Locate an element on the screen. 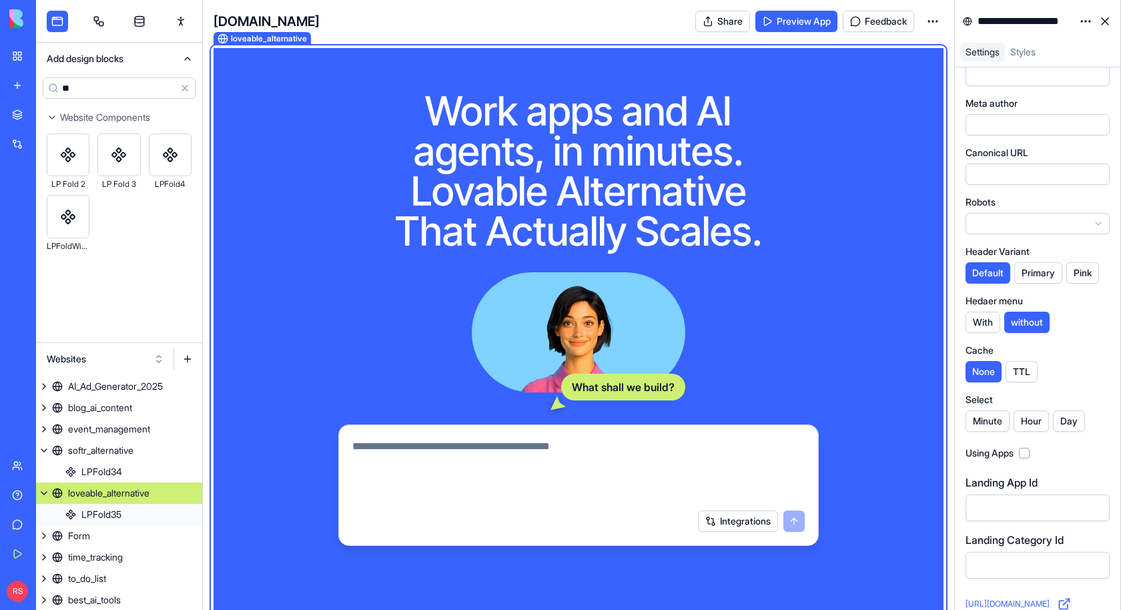 This screenshot has height=610, width=1121. a: to_do_list is located at coordinates (119, 579).